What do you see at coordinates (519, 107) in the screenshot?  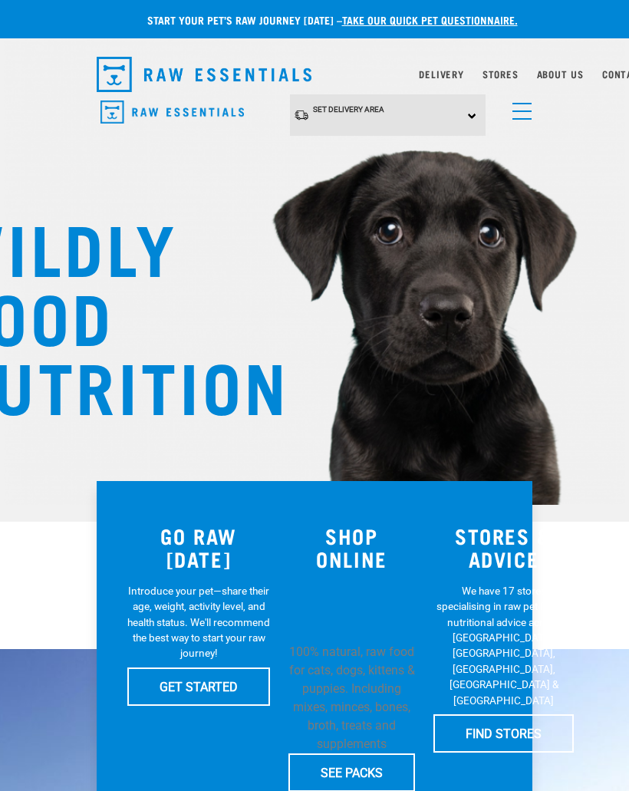 I see `a: menu` at bounding box center [519, 107].